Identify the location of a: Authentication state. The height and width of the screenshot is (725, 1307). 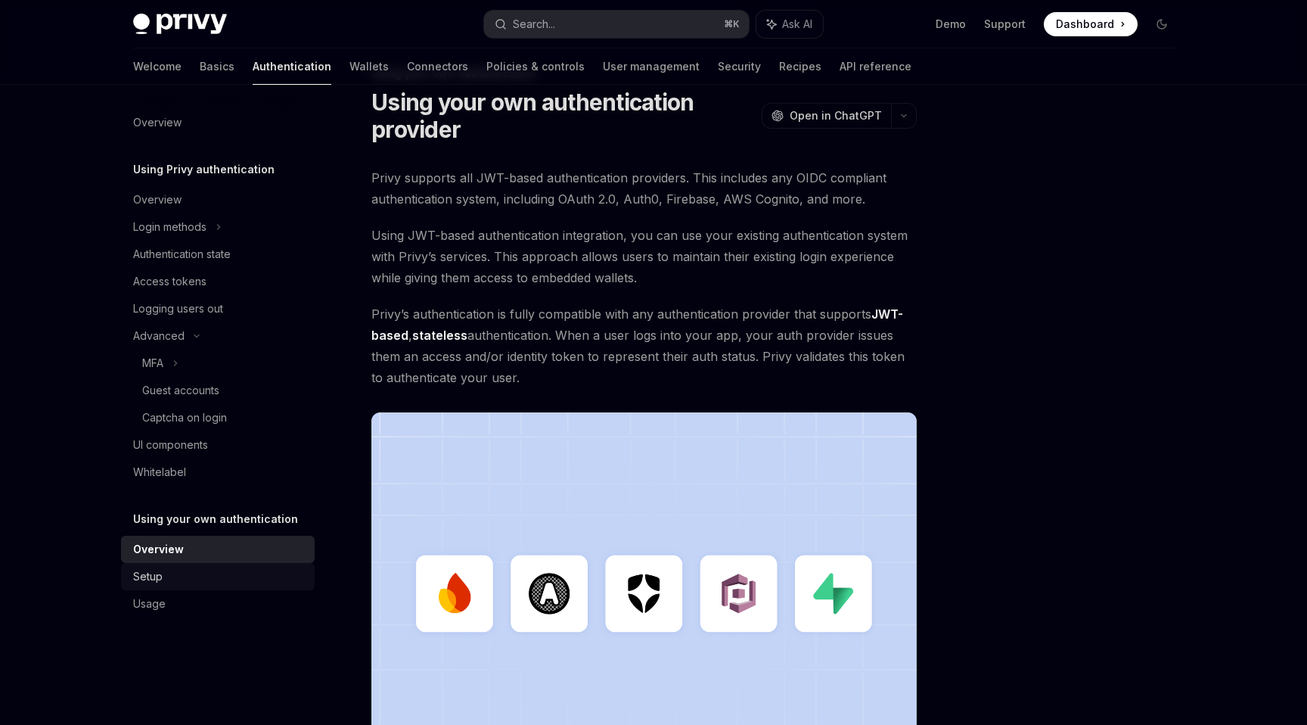
(218, 254).